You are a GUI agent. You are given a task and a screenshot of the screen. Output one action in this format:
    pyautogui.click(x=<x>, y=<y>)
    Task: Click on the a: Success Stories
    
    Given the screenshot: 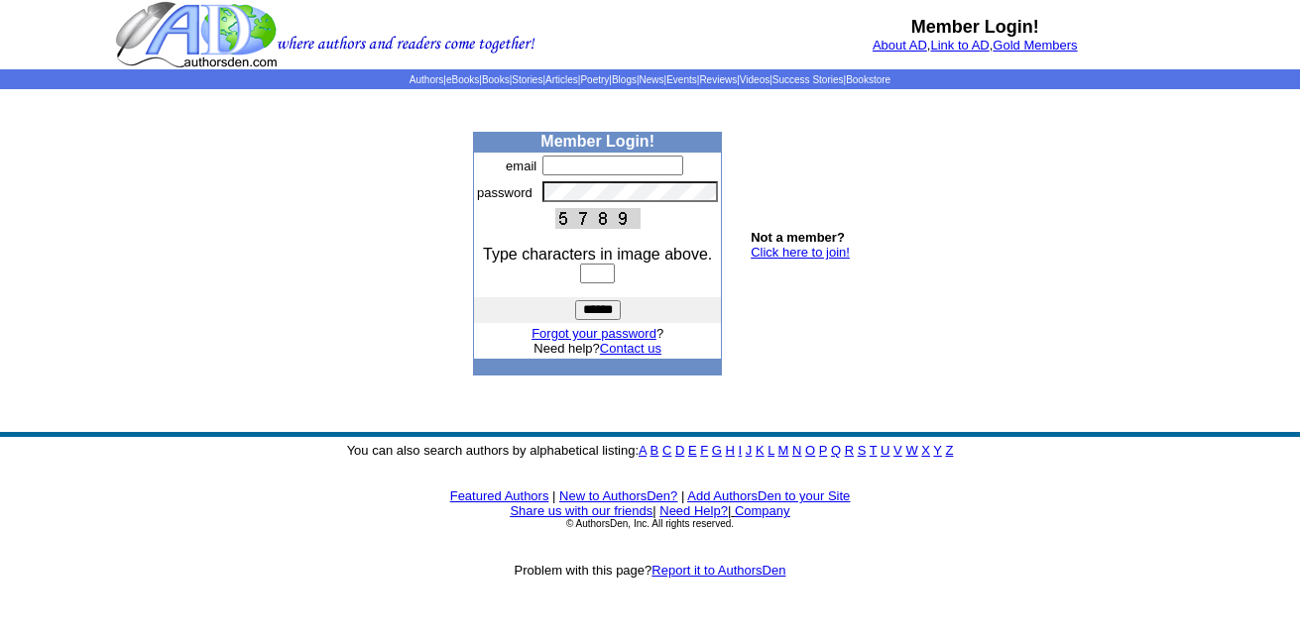 What is the action you would take?
    pyautogui.click(x=808, y=79)
    